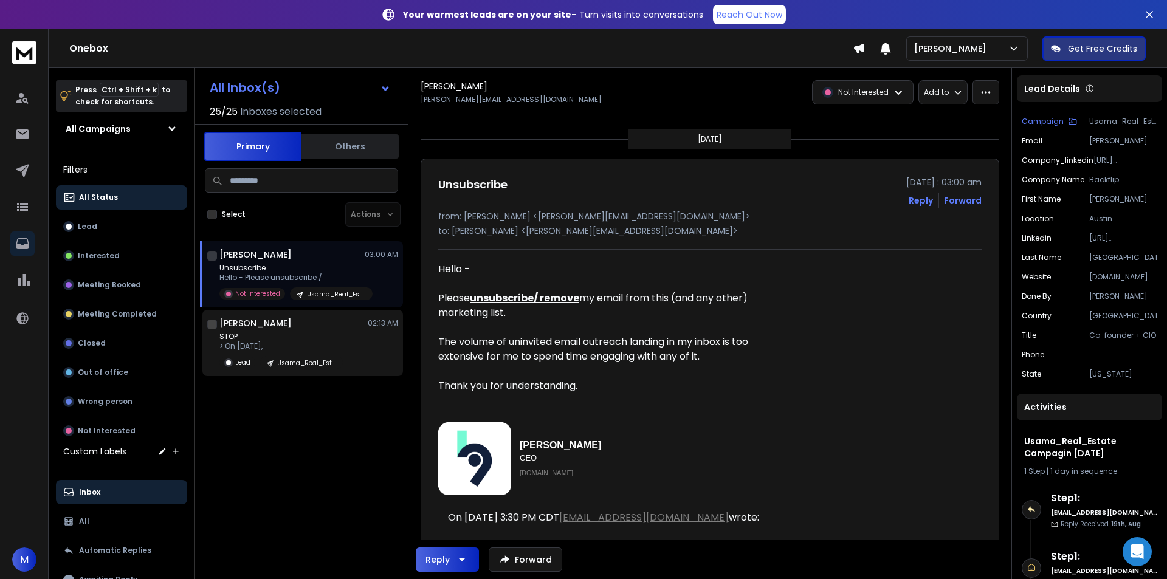 The width and height of the screenshot is (1167, 579). I want to click on p: Company Name, so click(1053, 180).